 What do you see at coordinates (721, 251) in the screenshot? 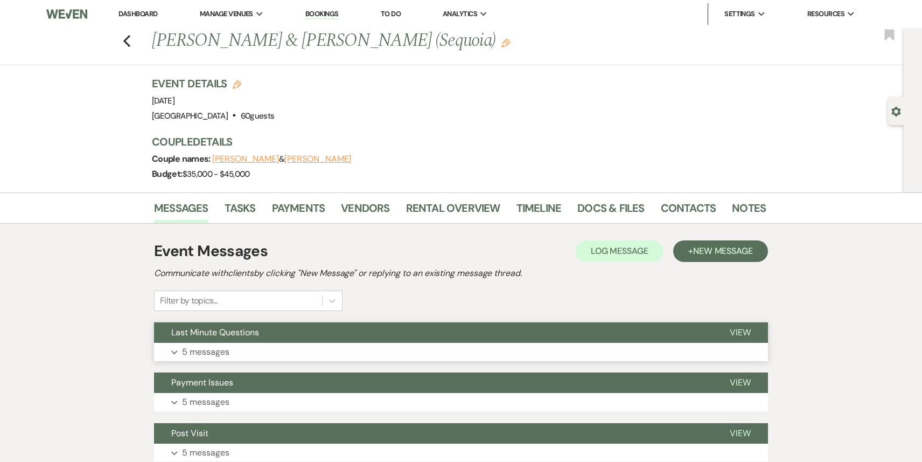
I see `button: +New Message` at bounding box center [721, 251].